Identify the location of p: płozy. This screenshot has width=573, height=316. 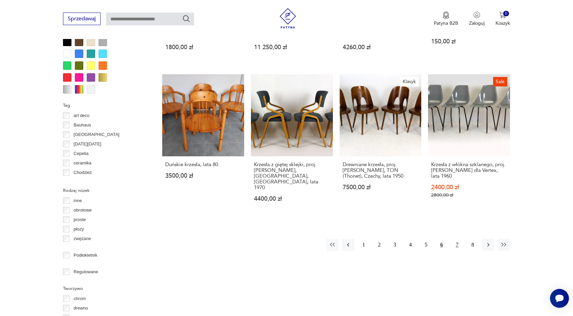
(79, 229).